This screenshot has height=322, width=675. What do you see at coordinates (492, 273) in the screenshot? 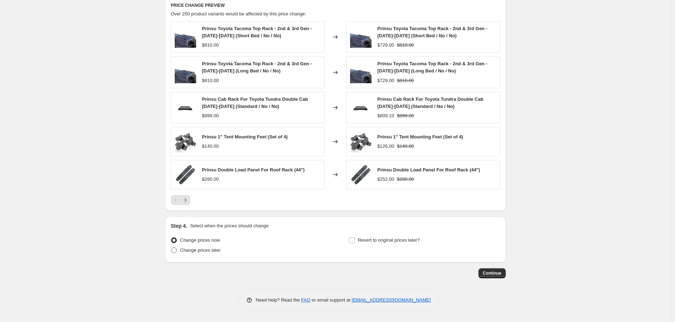
I see `button: Continue` at bounding box center [492, 273].